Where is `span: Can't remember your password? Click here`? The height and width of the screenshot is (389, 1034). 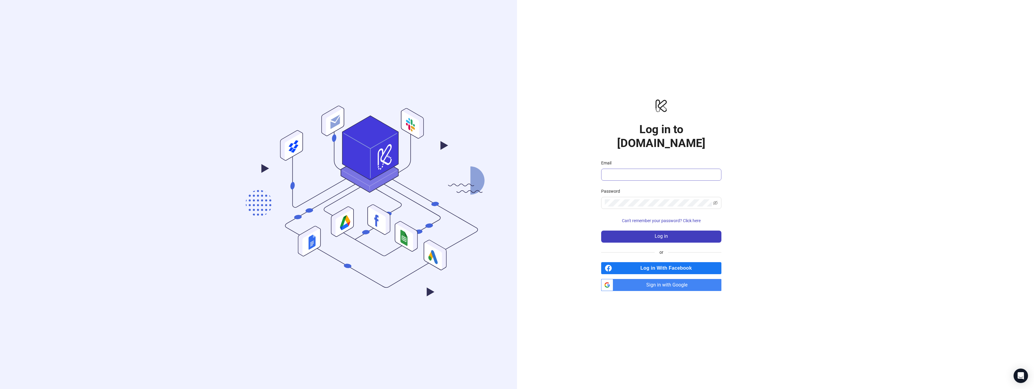
span: Can't remember your password? Click here is located at coordinates (661, 221).